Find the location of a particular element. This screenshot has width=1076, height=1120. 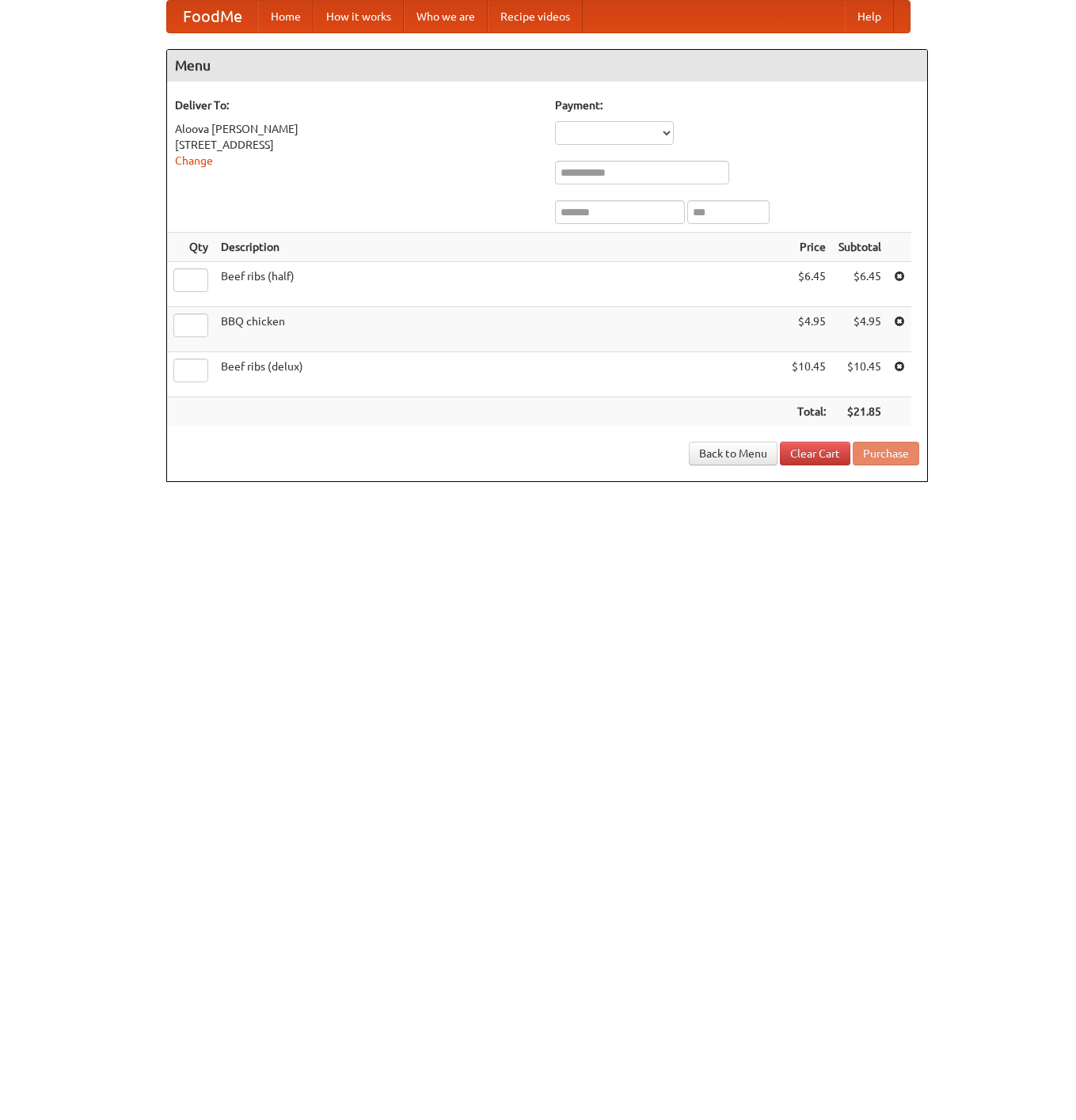

a: Who we are is located at coordinates (446, 16).